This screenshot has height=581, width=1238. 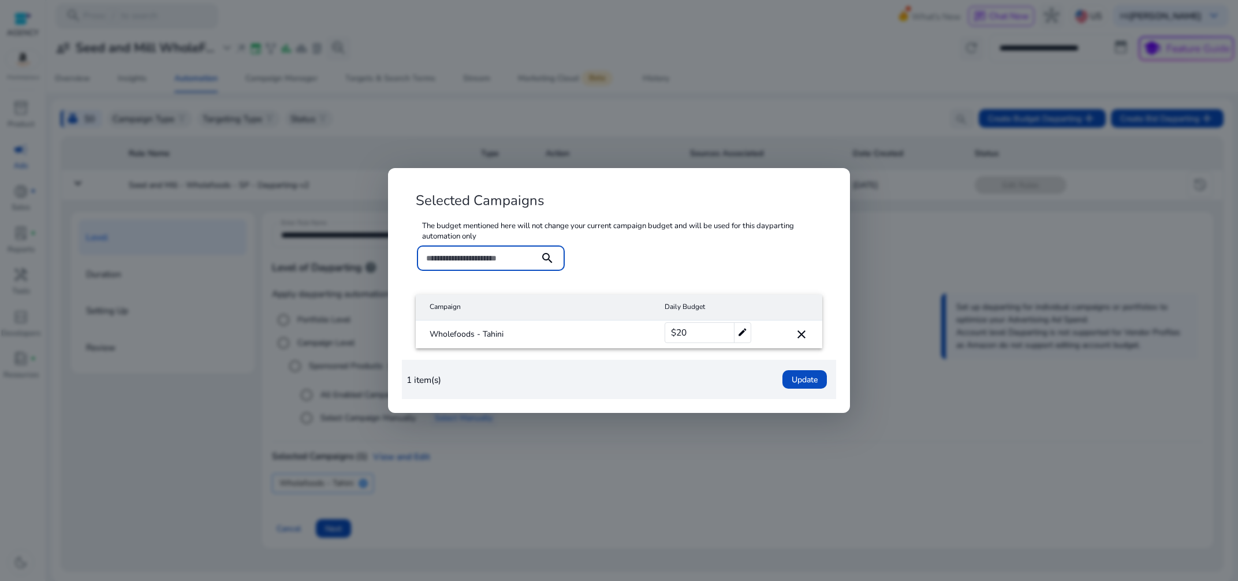 I want to click on p: 1 item(s), so click(x=424, y=379).